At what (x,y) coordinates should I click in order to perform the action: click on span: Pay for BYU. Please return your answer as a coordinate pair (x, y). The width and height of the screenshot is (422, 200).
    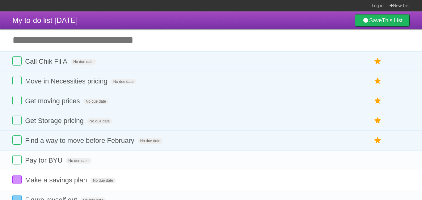
    Looking at the image, I should click on (44, 160).